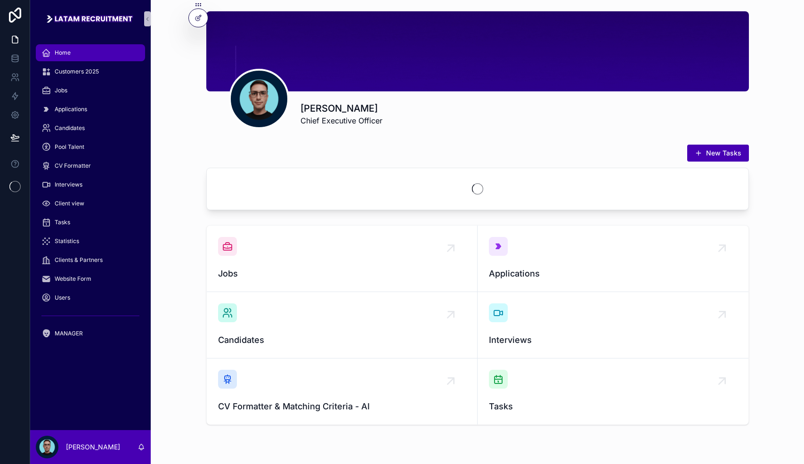 This screenshot has height=464, width=804. Describe the element at coordinates (69, 147) in the screenshot. I see `span: Pool Talent` at that location.